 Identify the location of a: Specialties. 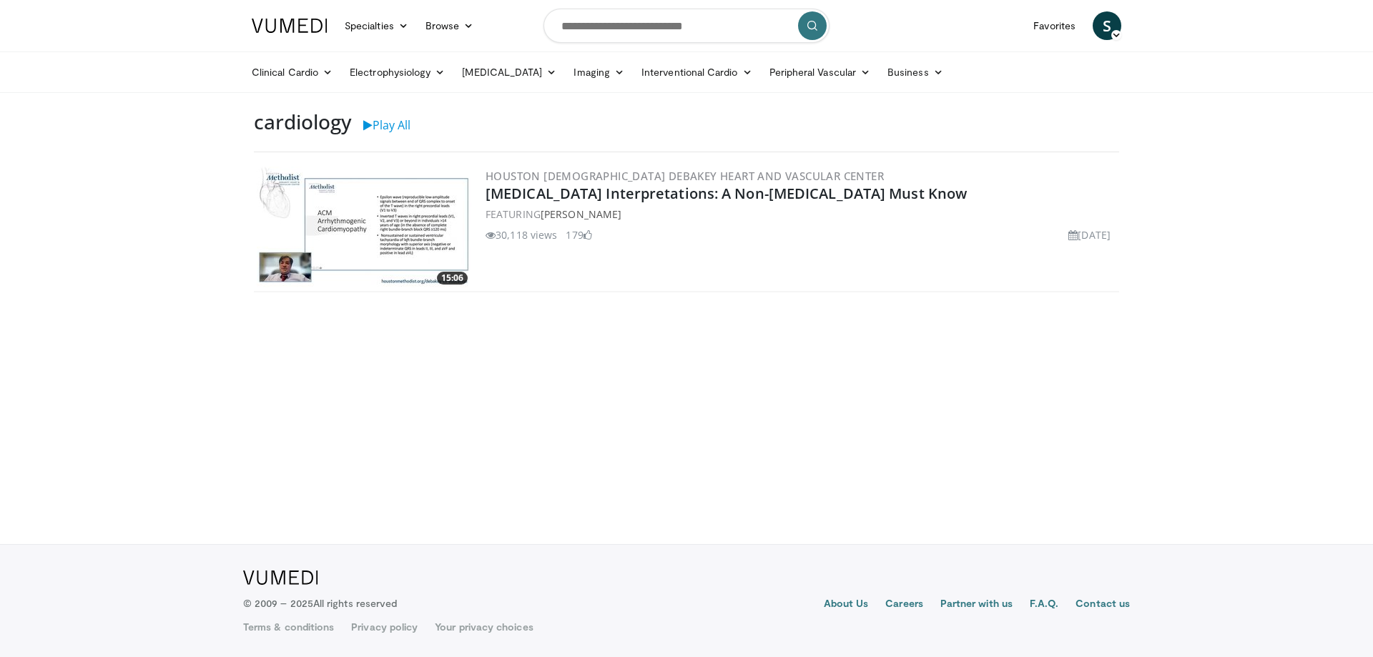
(376, 26).